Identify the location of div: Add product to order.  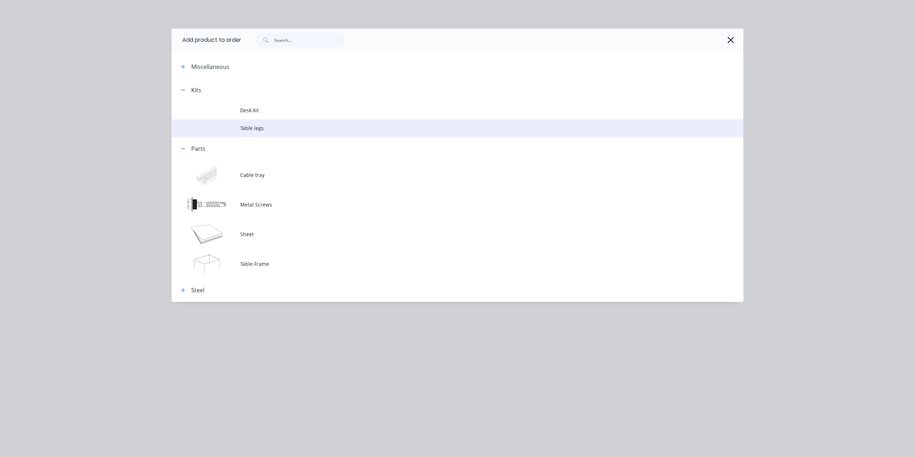
(206, 40).